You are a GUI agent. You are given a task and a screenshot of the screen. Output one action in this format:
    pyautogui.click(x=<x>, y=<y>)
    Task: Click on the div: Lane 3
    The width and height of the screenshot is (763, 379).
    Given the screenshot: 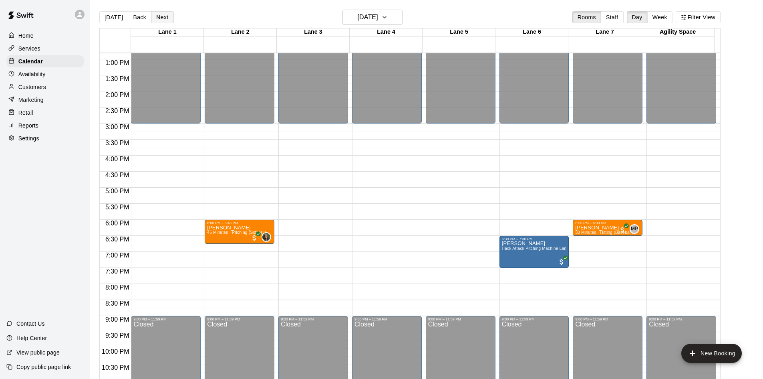 What is the action you would take?
    pyautogui.click(x=313, y=32)
    